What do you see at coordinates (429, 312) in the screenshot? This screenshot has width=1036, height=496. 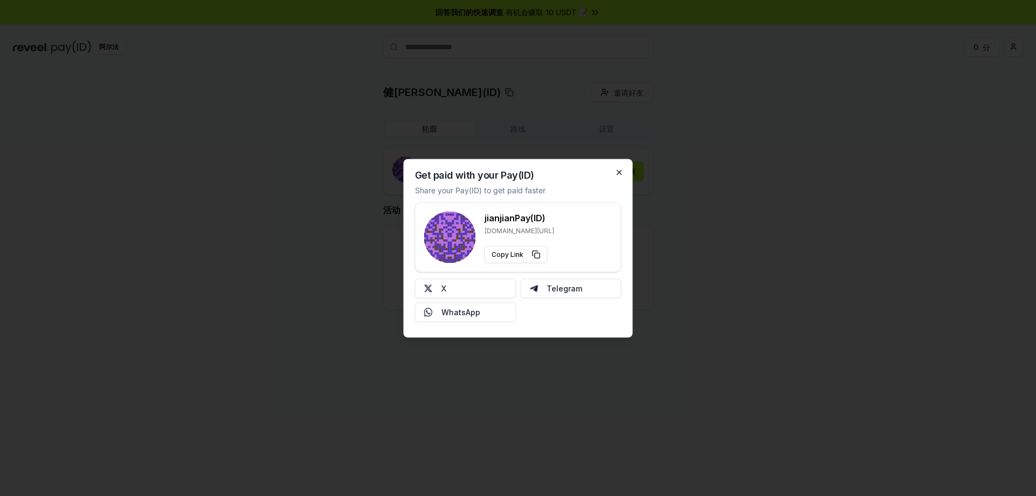 I see `img: Whatsapp` at bounding box center [429, 312].